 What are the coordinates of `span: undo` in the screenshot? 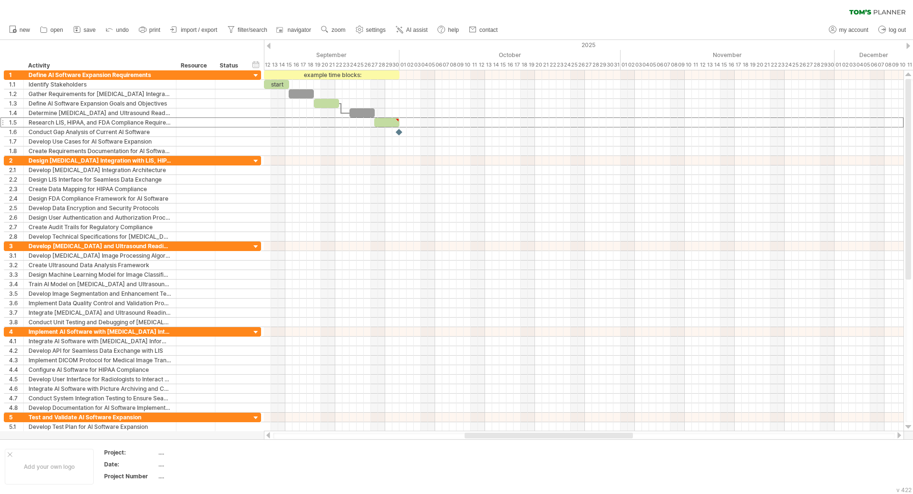 It's located at (122, 30).